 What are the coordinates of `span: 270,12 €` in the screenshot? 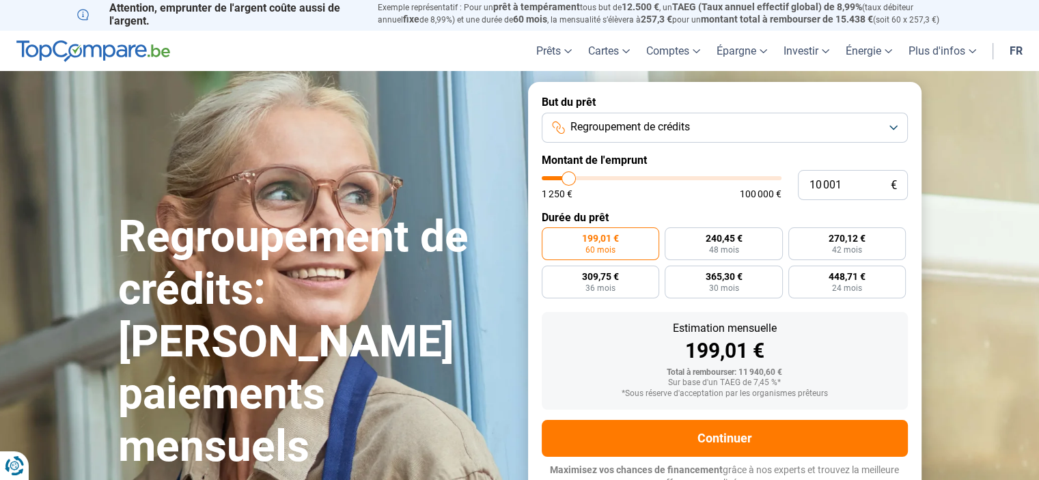 It's located at (847, 238).